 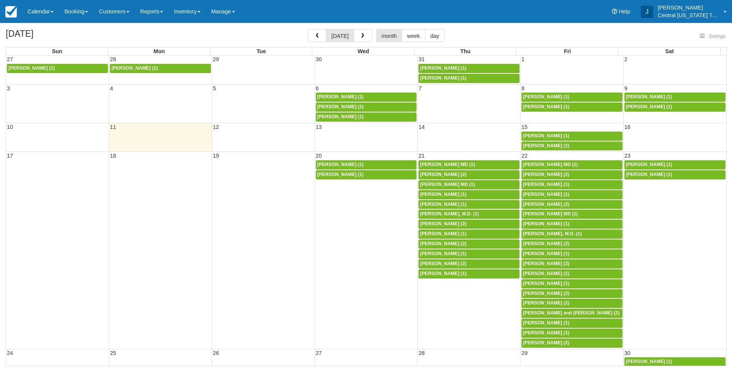 What do you see at coordinates (111, 88) in the screenshot?
I see `span: 4` at bounding box center [111, 88].